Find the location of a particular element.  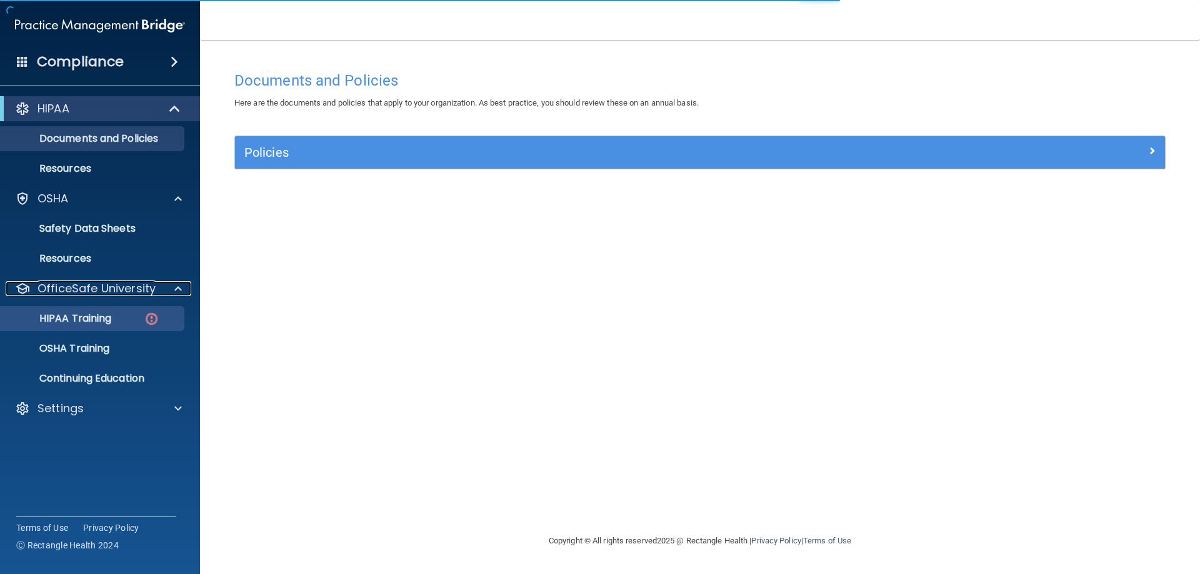

h4: Compliance is located at coordinates (80, 62).